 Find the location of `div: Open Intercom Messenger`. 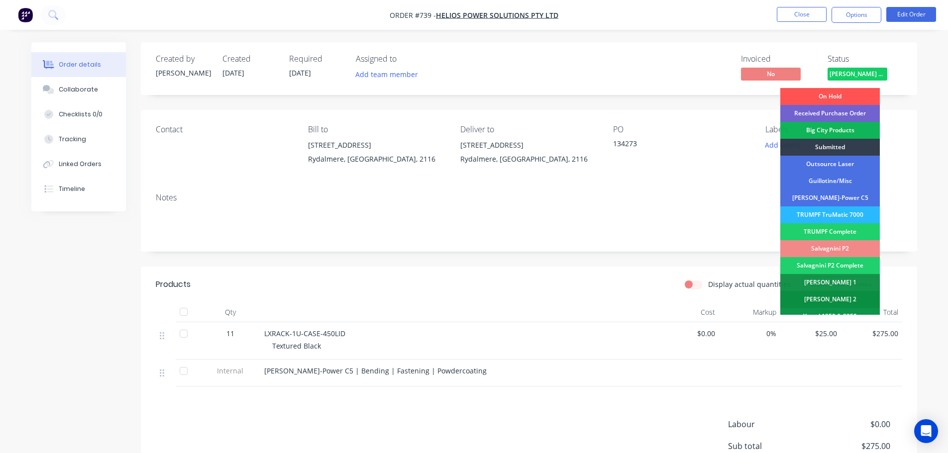

div: Open Intercom Messenger is located at coordinates (926, 431).